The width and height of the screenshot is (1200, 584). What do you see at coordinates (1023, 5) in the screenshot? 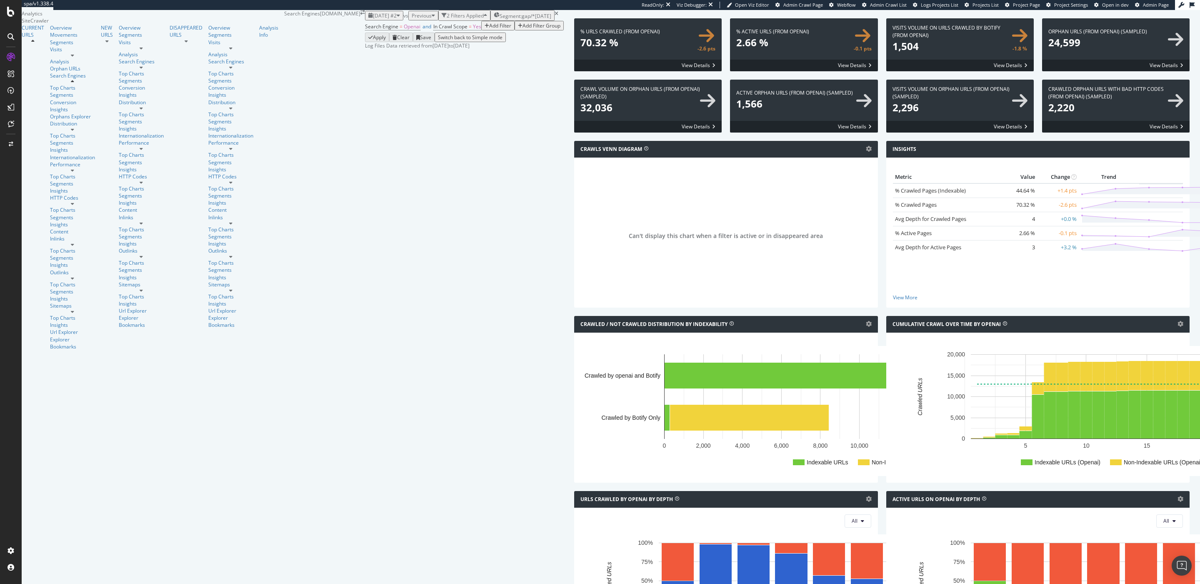
I see `a: Project Page` at bounding box center [1023, 5].